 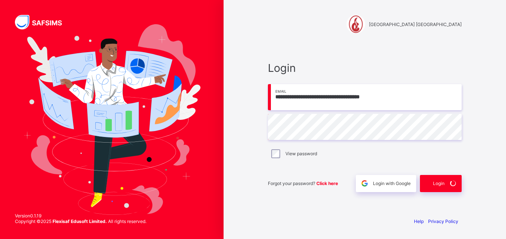 What do you see at coordinates (80, 221) in the screenshot?
I see `span: Copyright © 2025 All rights reserved.` at bounding box center [80, 221].